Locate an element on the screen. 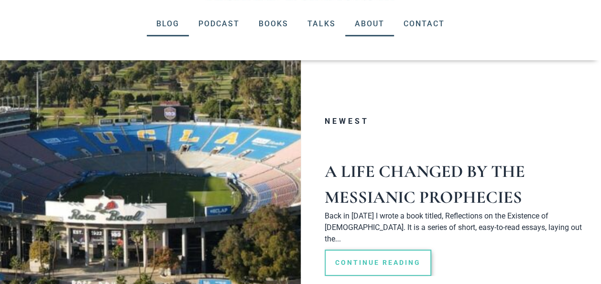 This screenshot has width=601, height=284. a: Contact is located at coordinates (424, 24).